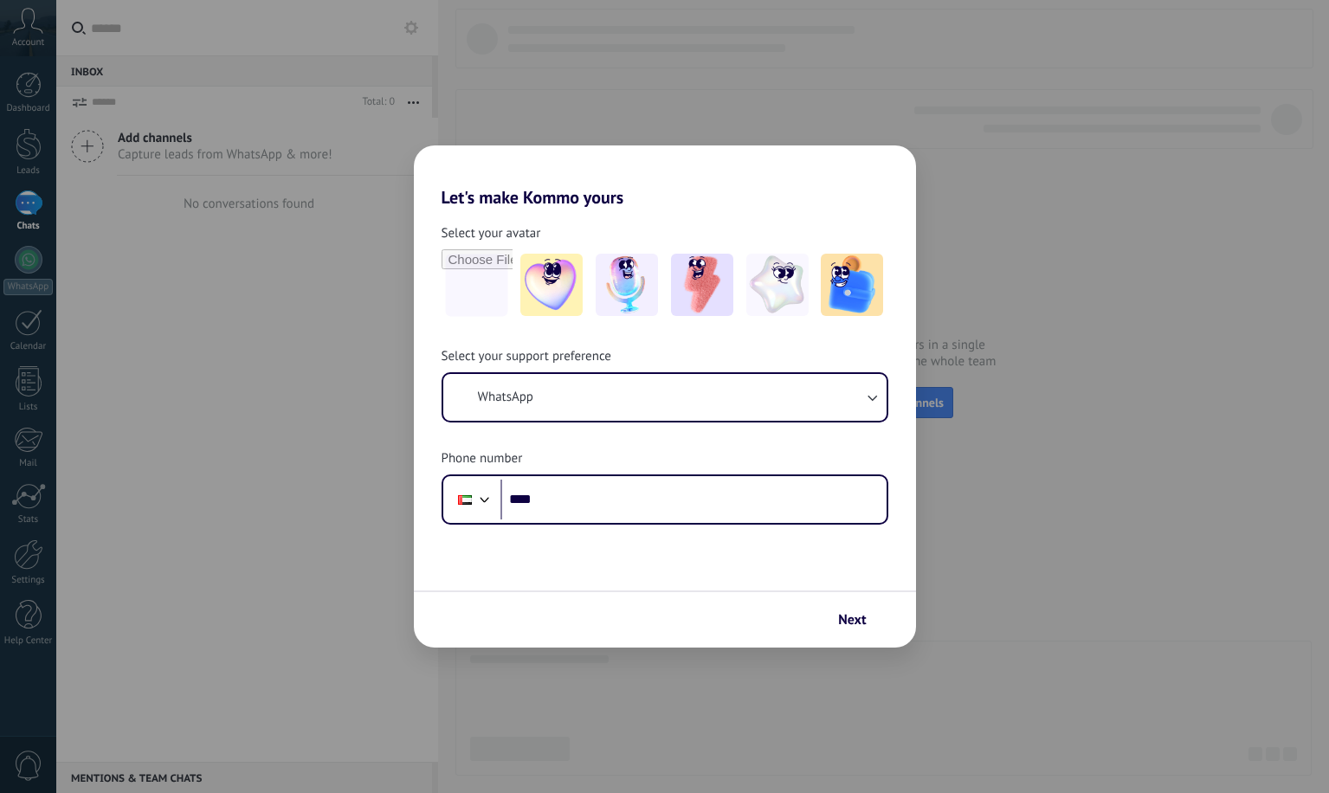 The height and width of the screenshot is (793, 1329). I want to click on span: Select your support preference, so click(526, 357).